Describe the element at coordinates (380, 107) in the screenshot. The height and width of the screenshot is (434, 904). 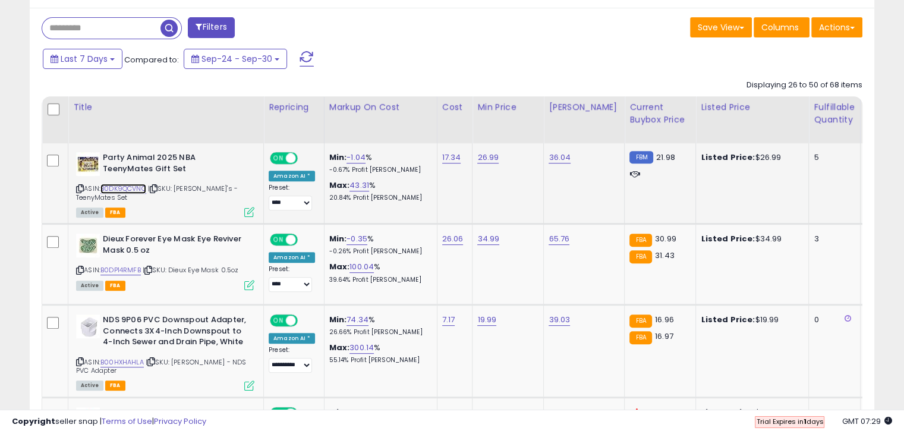
I see `div: Markup on Cost` at that location.